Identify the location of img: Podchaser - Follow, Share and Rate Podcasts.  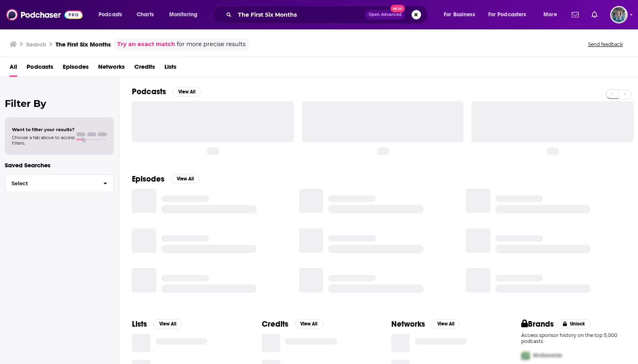
(44, 15).